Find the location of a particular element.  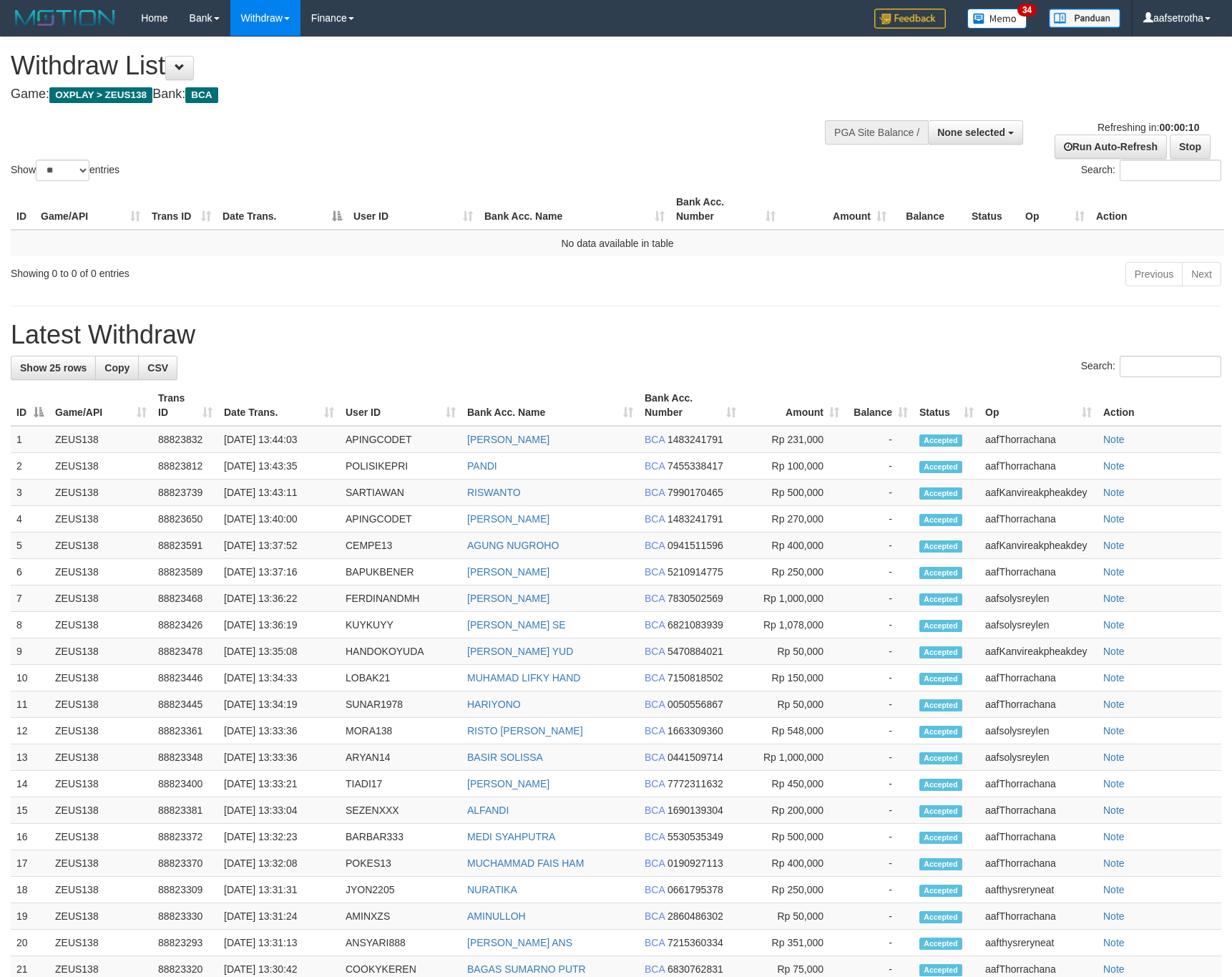

th: User ID: activate to sort column ascending is located at coordinates (400, 405).